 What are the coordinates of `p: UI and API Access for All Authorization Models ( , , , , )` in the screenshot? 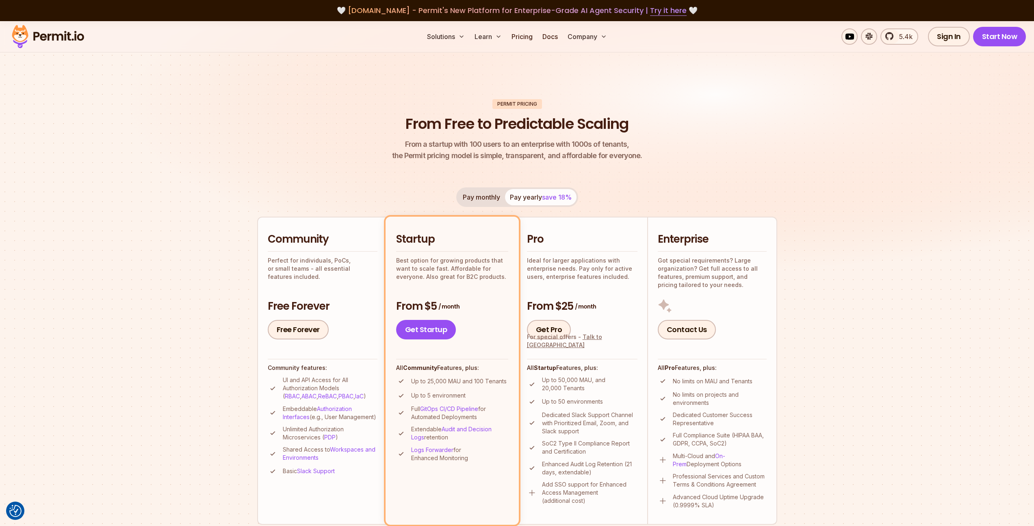 It's located at (330, 388).